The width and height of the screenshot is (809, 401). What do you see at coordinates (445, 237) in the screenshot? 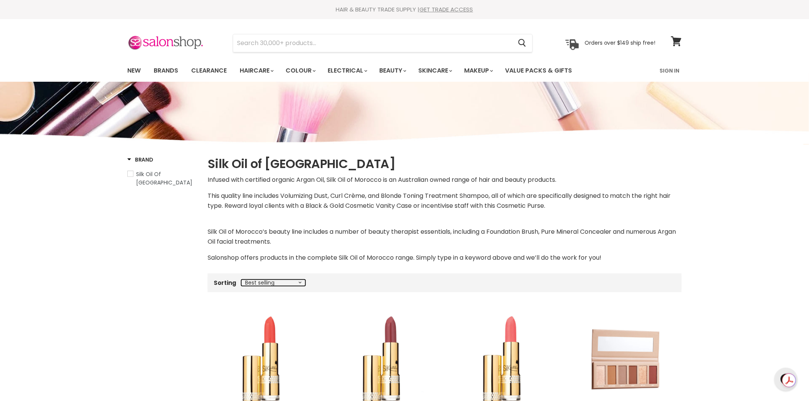
I see `p: Silk Oil of Morocco’s beauty line includes a number of beauty therapist essentials, including a F...` at bounding box center [445, 237].